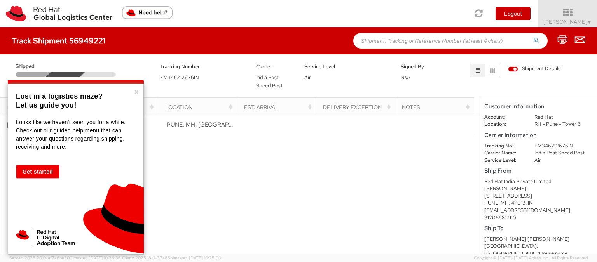 Image resolution: width=597 pixels, height=262 pixels. What do you see at coordinates (59, 14) in the screenshot?
I see `img: rh-logistics-00dfa346123c4ec078e1.svg` at bounding box center [59, 14].